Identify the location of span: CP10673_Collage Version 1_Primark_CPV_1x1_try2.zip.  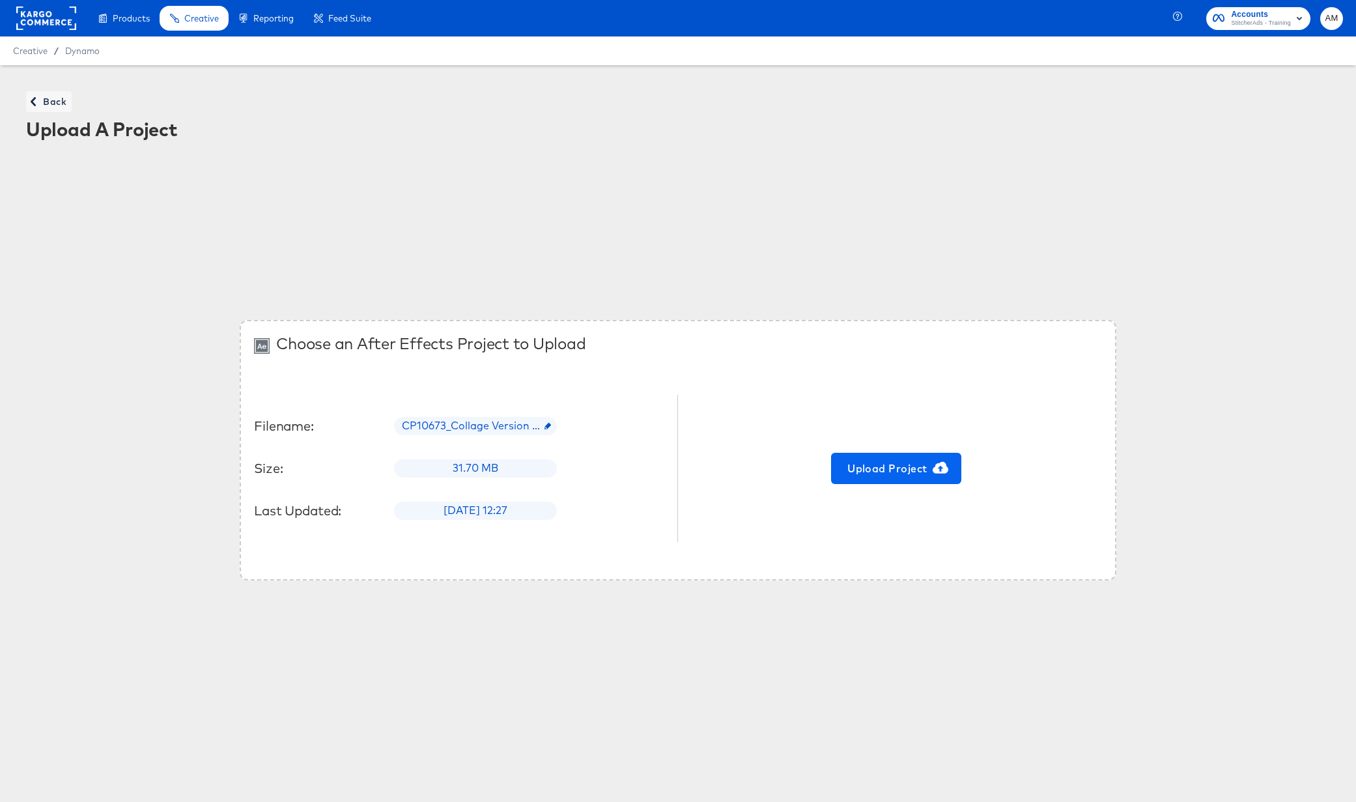
(475, 425).